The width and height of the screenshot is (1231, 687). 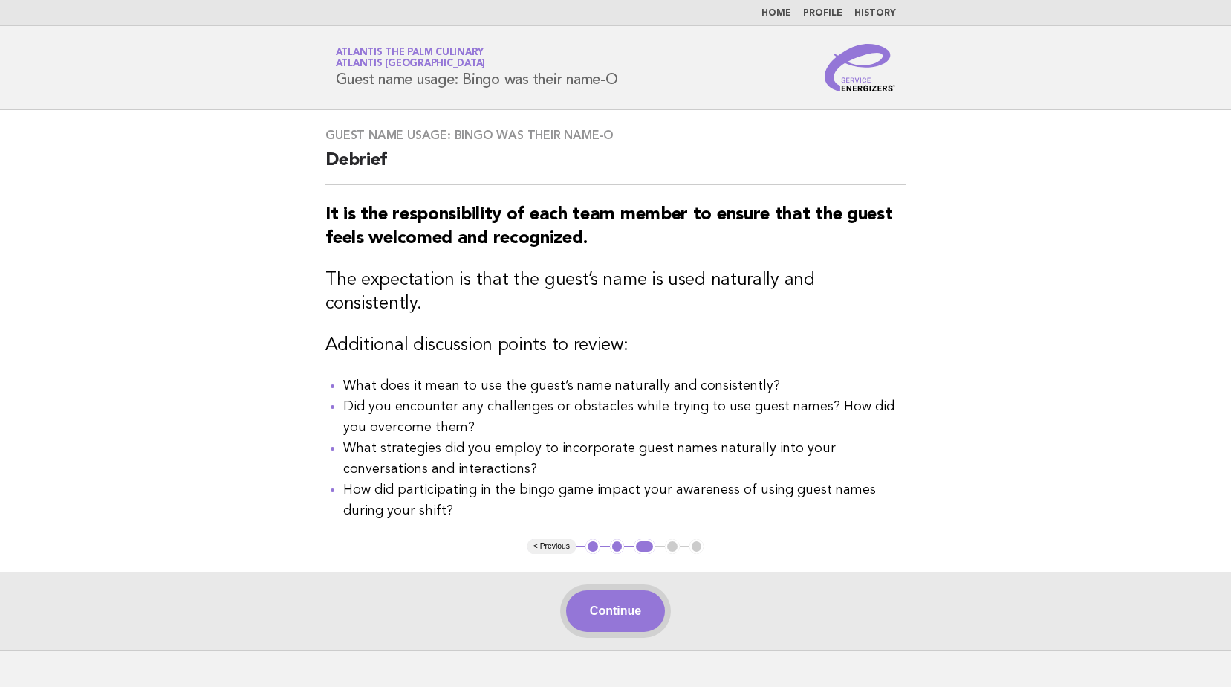 I want to click on a: Home, so click(x=777, y=13).